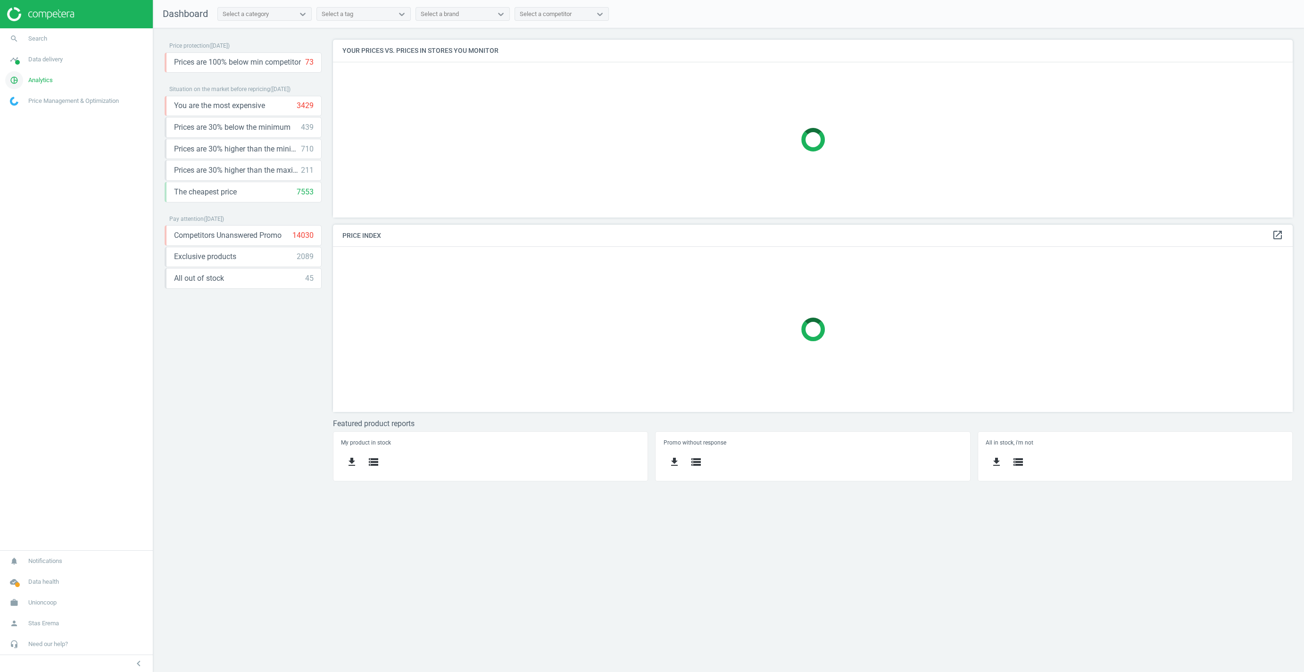  I want to click on div: Select a category, so click(246, 14).